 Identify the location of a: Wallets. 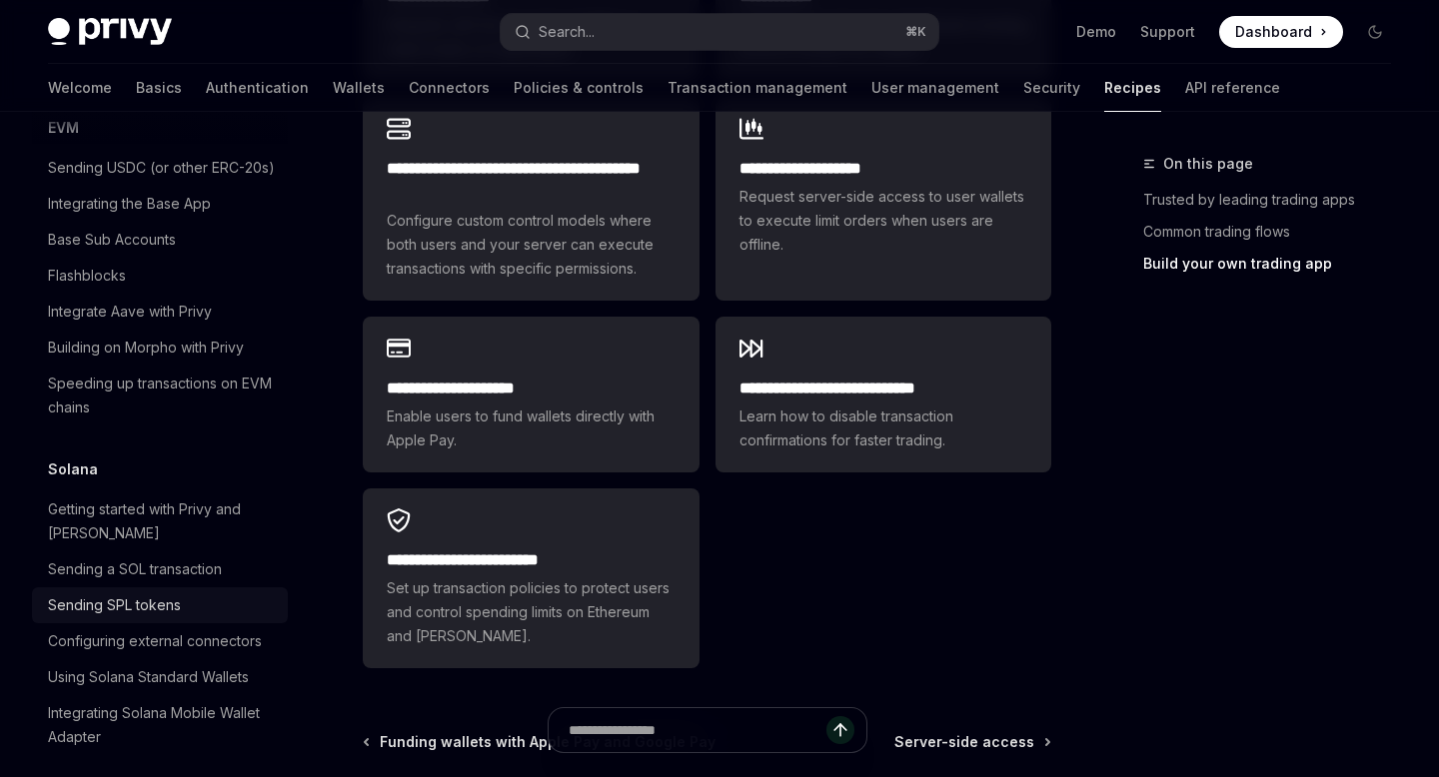
(359, 88).